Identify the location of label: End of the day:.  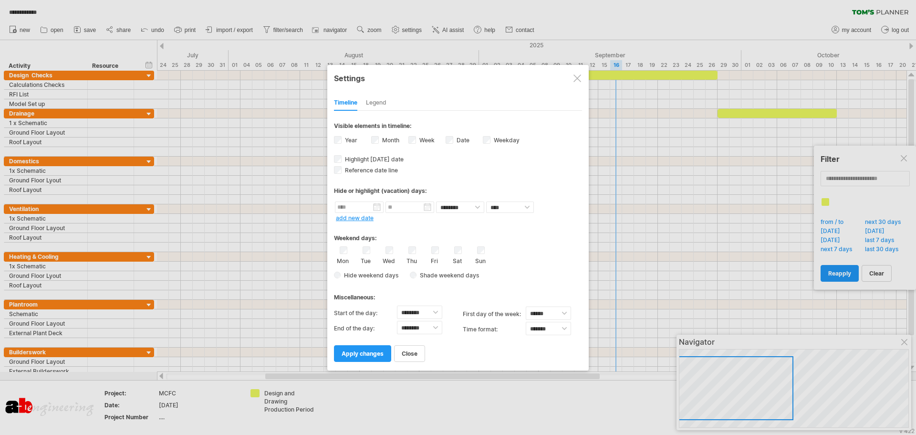
(366, 328).